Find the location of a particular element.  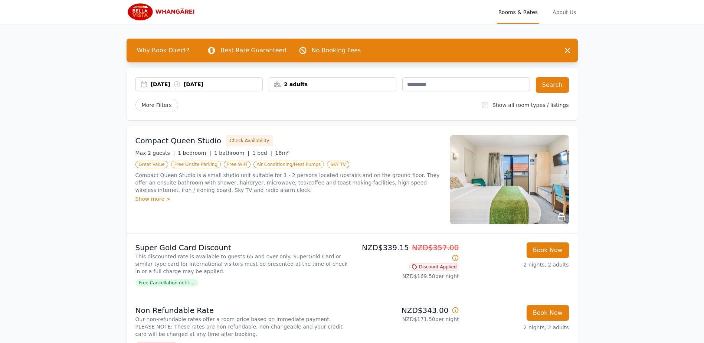

p: NZD$343.00 is located at coordinates (407, 310).